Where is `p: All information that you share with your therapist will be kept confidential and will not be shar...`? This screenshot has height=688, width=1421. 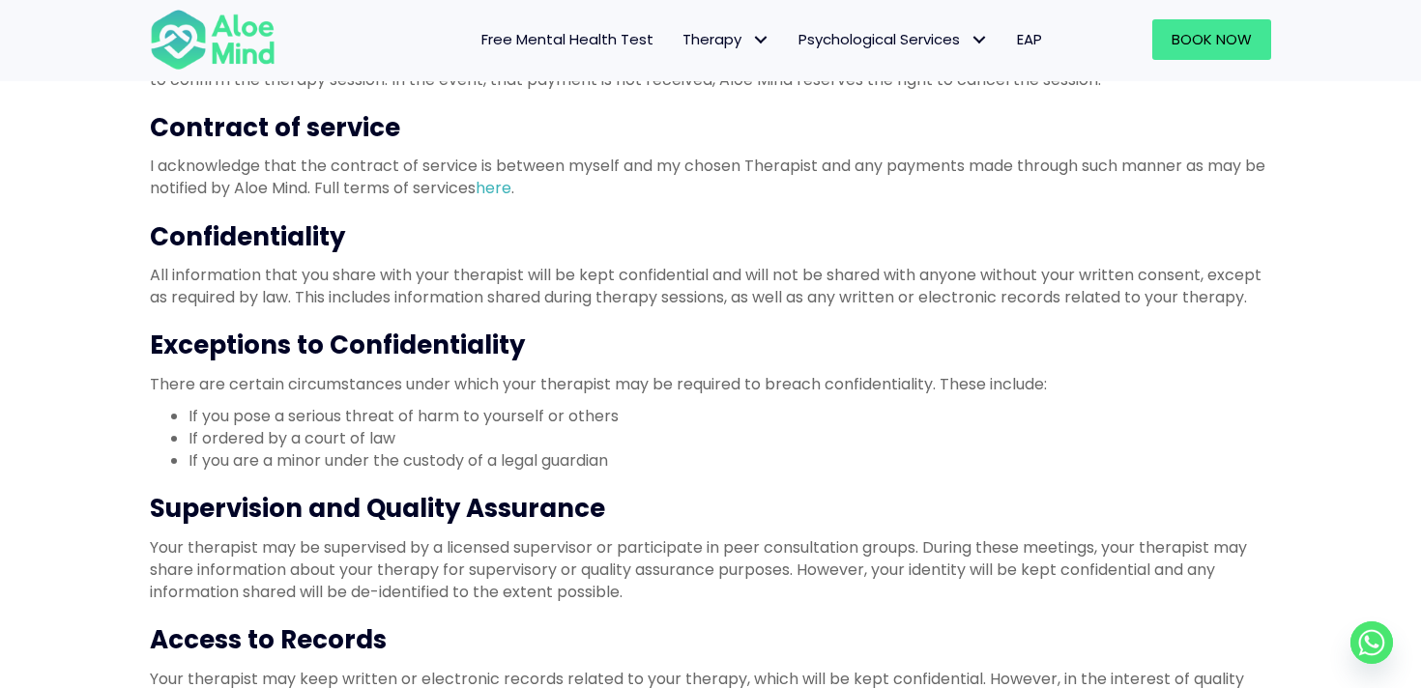
p: All information that you share with your therapist will be kept confidential and will not be shar... is located at coordinates (710, 286).